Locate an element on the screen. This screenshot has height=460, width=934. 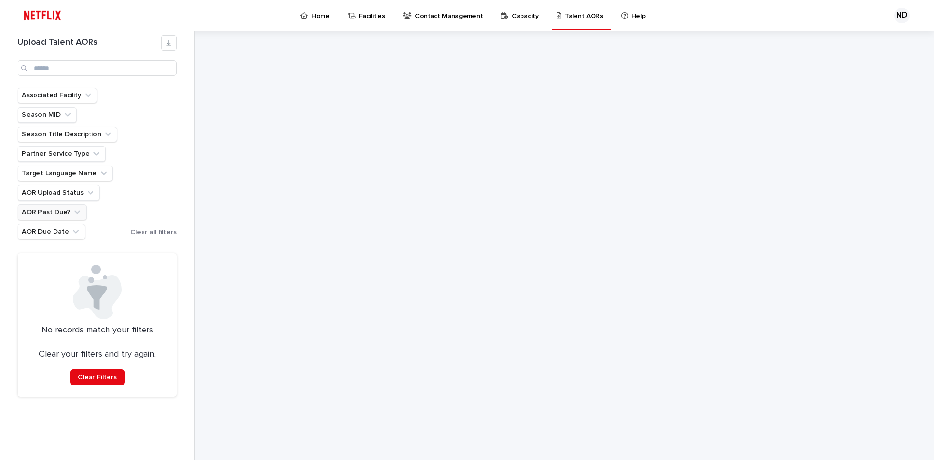
span: Clear Filters is located at coordinates (97, 377).